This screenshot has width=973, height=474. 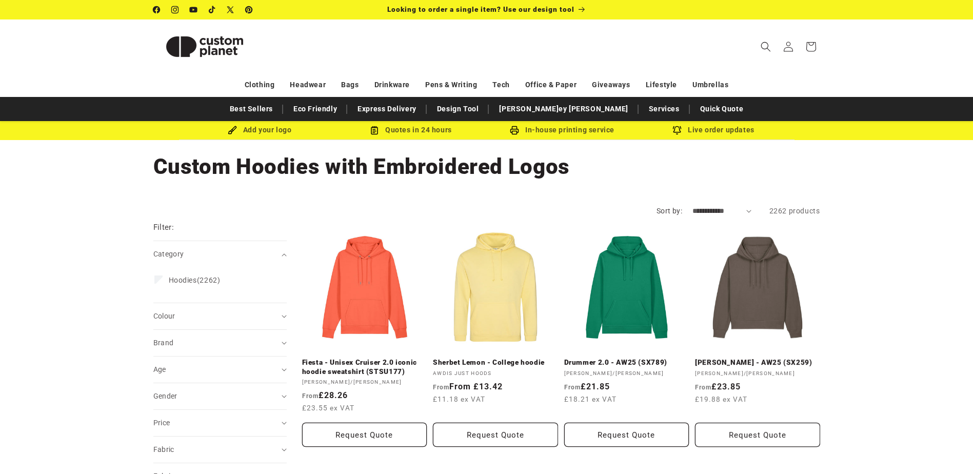 What do you see at coordinates (458, 109) in the screenshot?
I see `a: Design Tool` at bounding box center [458, 109].